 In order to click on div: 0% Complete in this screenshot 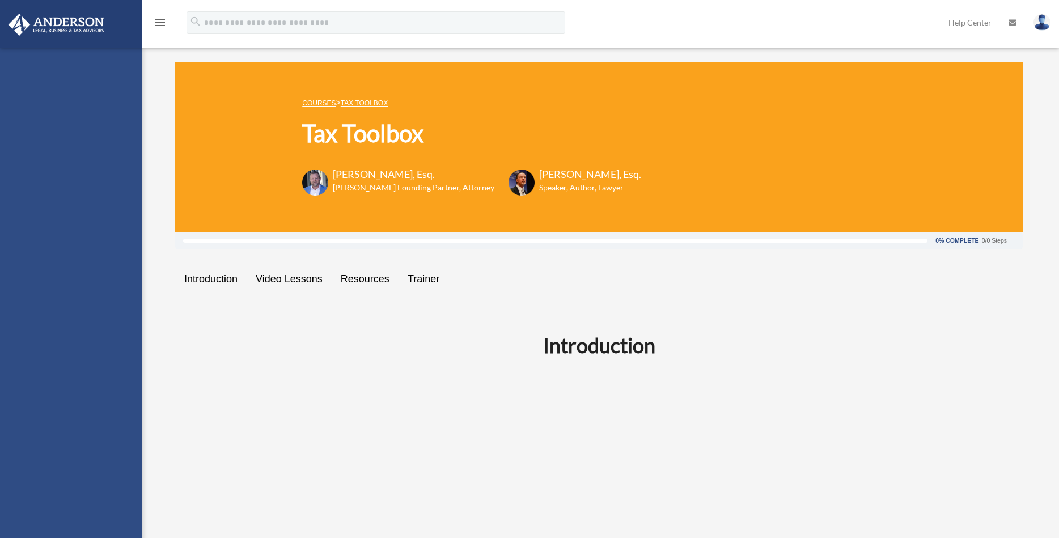, I will do `click(957, 240)`.